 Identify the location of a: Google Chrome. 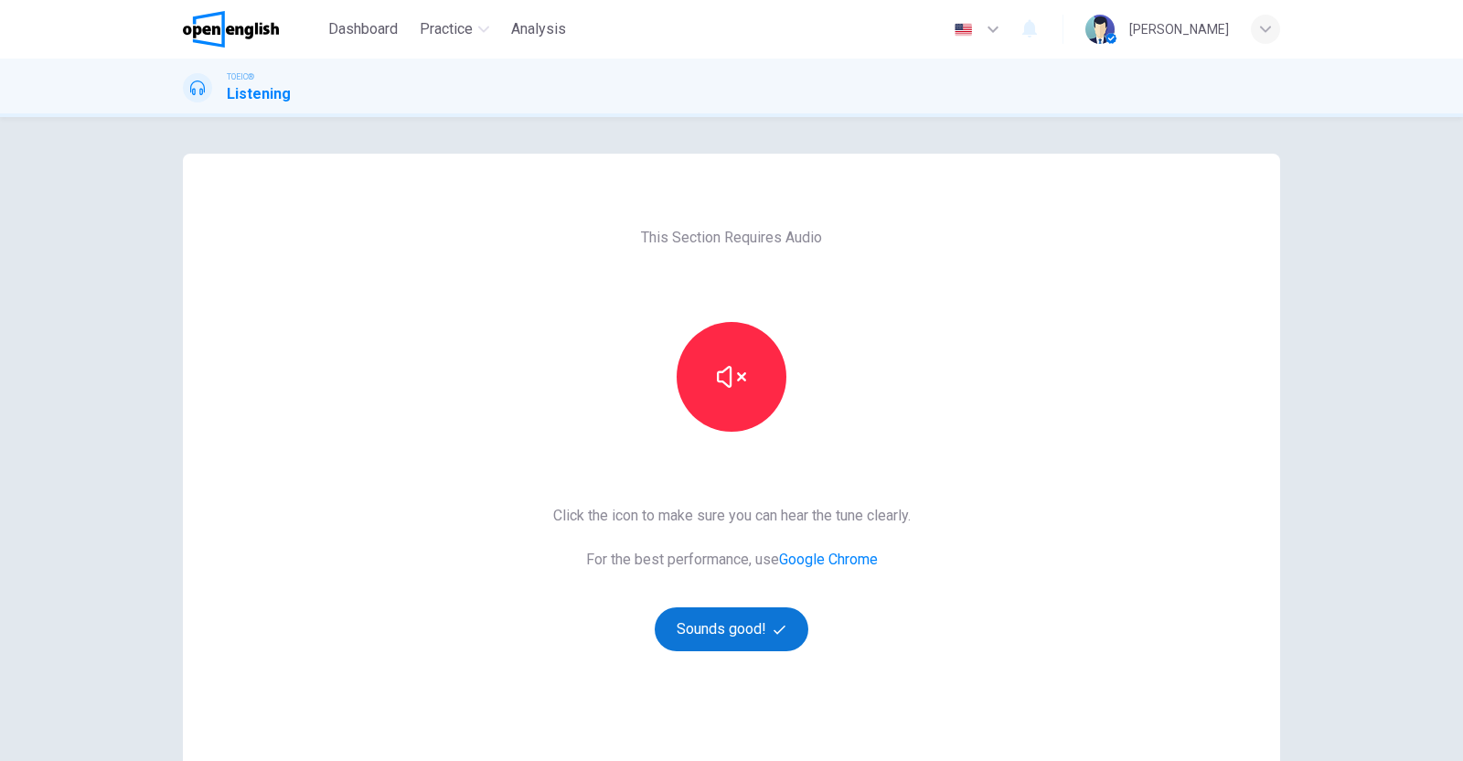
(829, 559).